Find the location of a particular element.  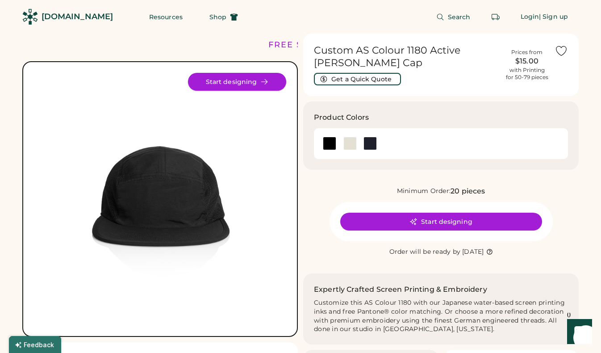

div: $15.00 is located at coordinates (527, 61).